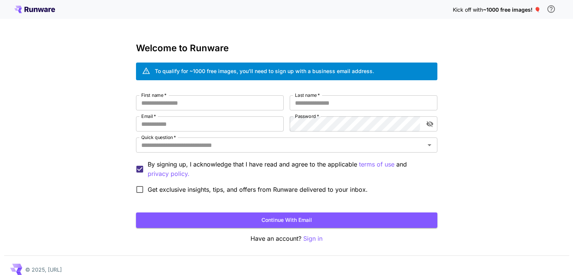  What do you see at coordinates (258, 189) in the screenshot?
I see `span: Get exclusive insights, tips, and offers from Runware delivered to your inbox.` at bounding box center [258, 189].